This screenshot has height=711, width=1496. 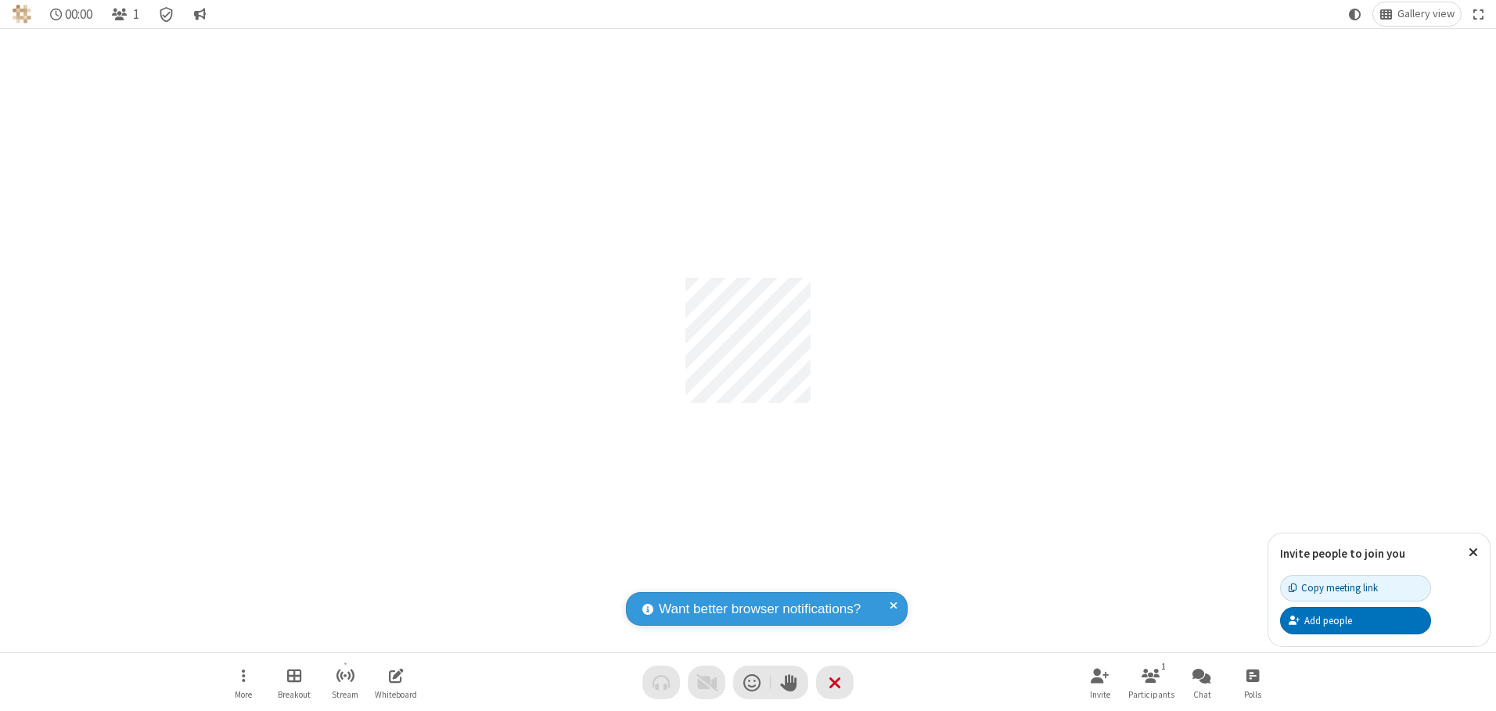 I want to click on button: Conversation, so click(x=199, y=14).